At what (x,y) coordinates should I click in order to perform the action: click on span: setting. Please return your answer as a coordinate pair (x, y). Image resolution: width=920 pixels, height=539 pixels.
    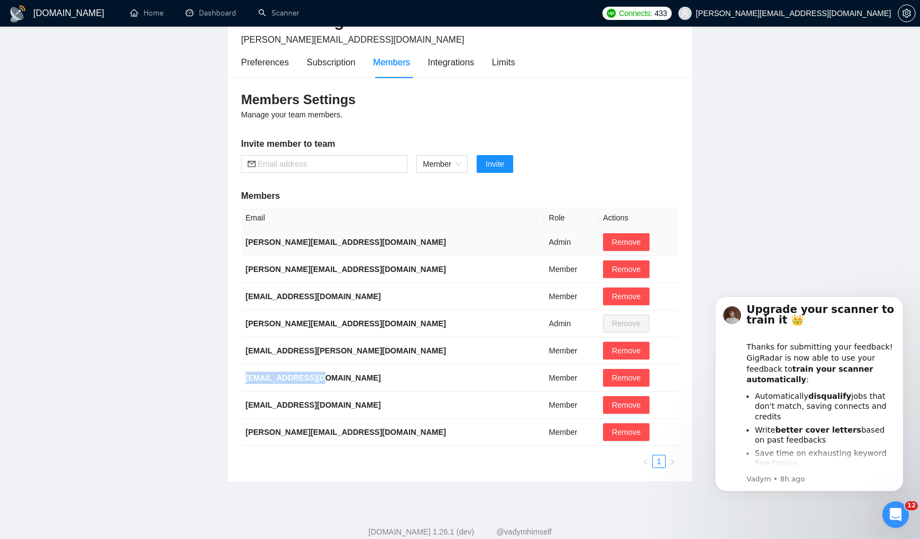
    Looking at the image, I should click on (907, 13).